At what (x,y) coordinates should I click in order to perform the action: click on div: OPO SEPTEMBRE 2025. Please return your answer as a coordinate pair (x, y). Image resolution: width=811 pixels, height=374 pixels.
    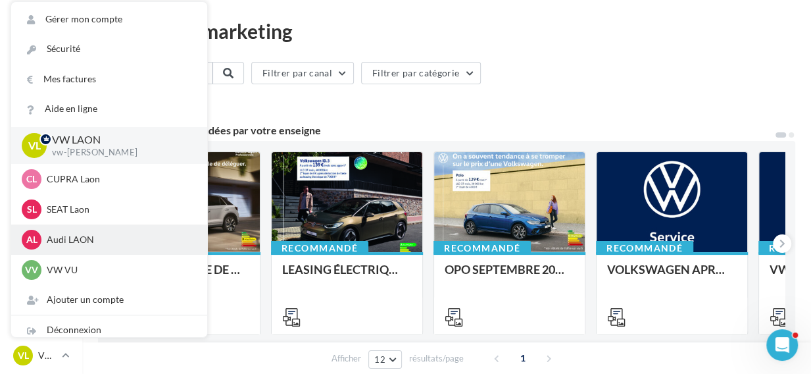
    Looking at the image, I should click on (509, 276).